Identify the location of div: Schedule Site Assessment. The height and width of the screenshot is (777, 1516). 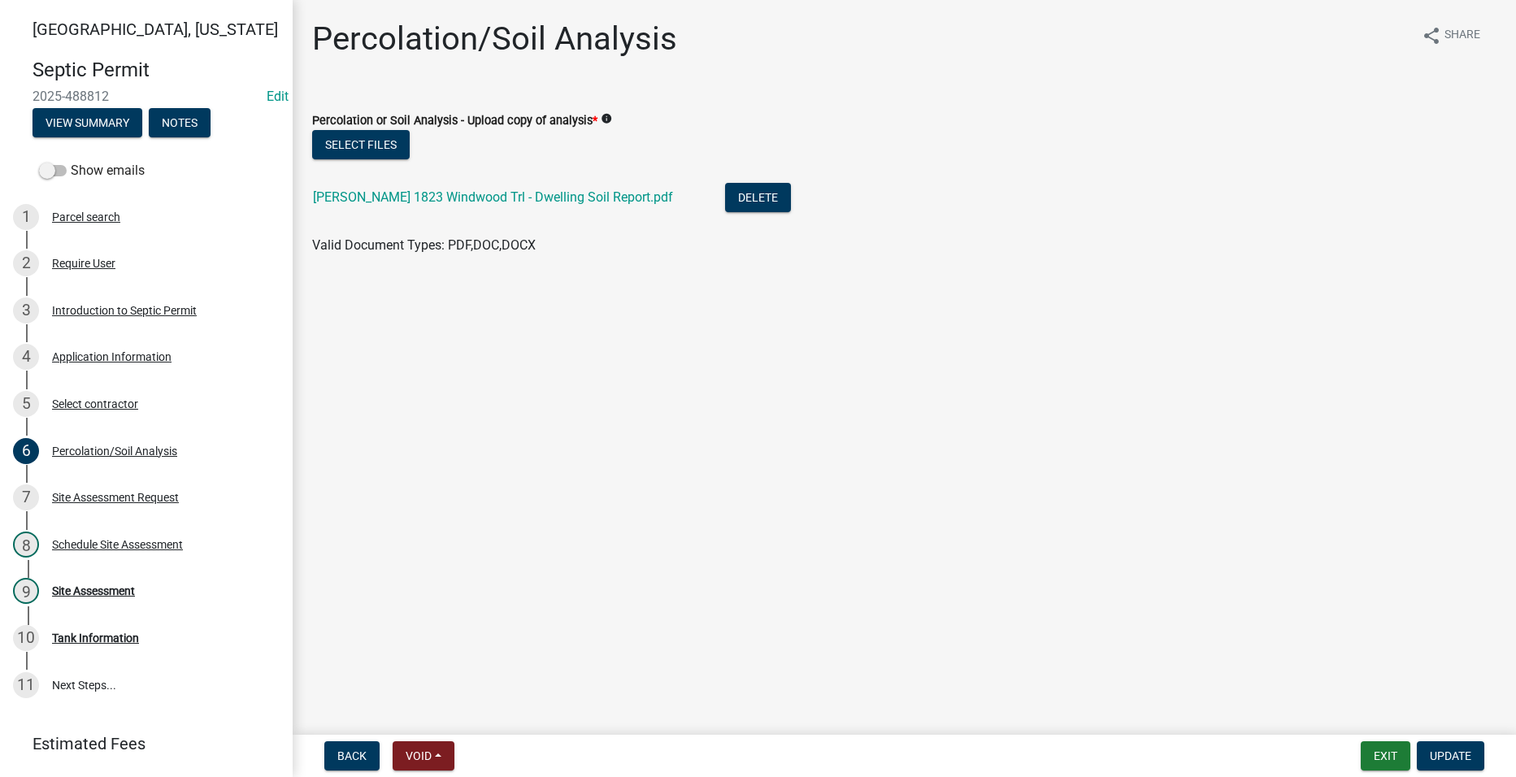
(117, 545).